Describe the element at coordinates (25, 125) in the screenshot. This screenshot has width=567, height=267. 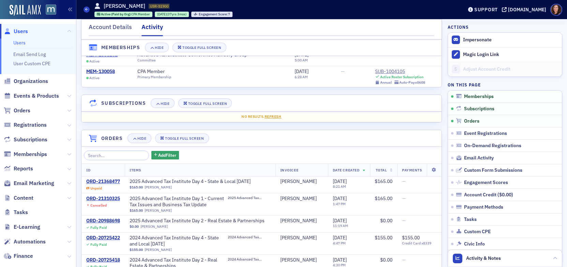
I see `a: Registrations` at that location.